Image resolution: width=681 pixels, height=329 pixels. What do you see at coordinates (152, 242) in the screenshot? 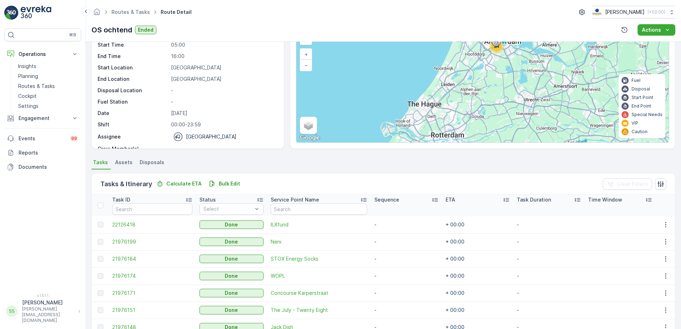
I see `span: 21976199` at bounding box center [152, 242].